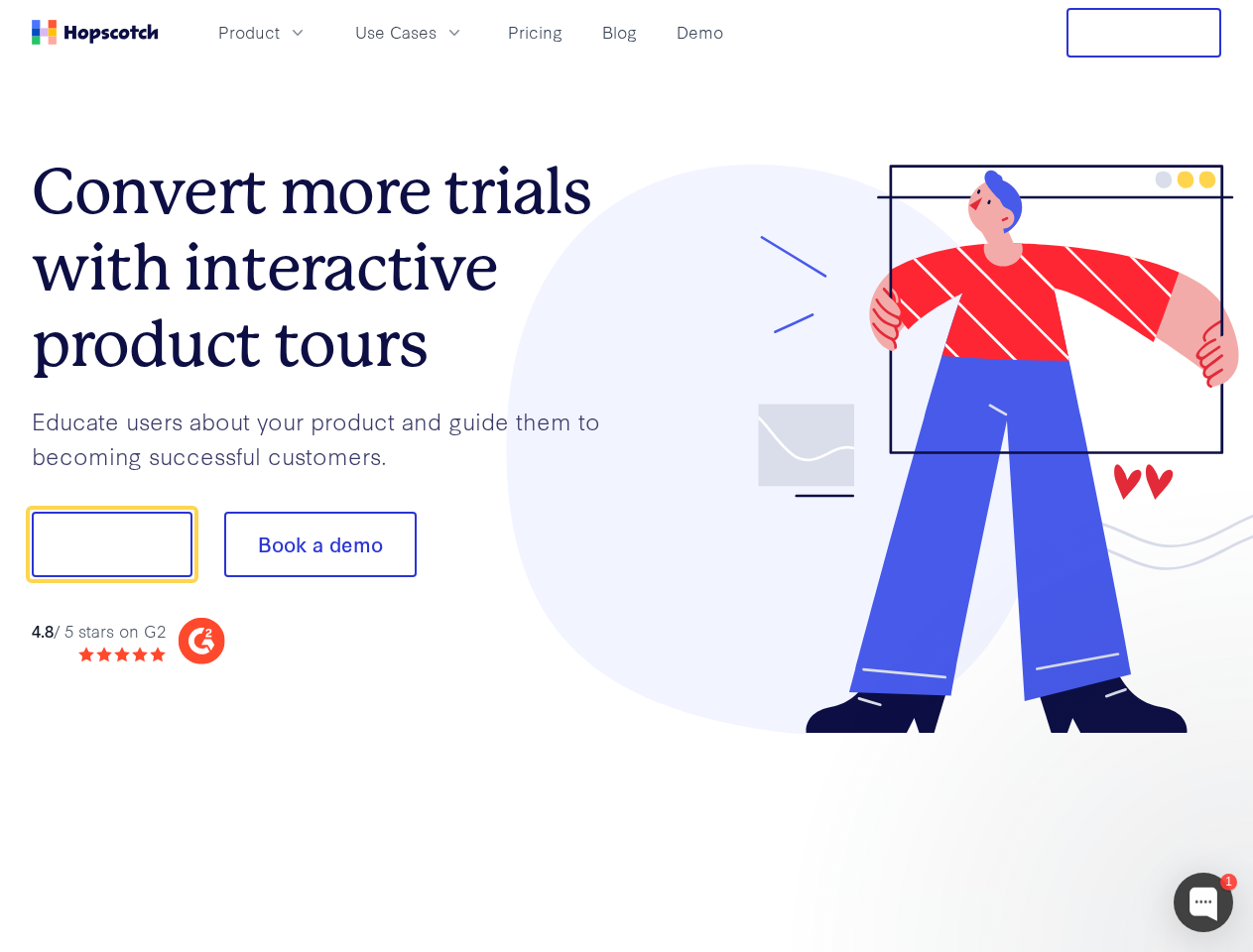  What do you see at coordinates (1144, 33) in the screenshot?
I see `button: Free Trial` at bounding box center [1144, 33].